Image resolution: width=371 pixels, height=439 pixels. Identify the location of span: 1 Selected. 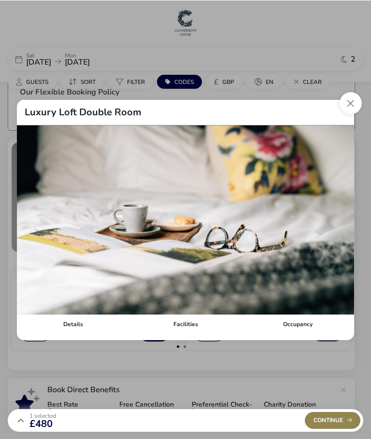
(42, 416).